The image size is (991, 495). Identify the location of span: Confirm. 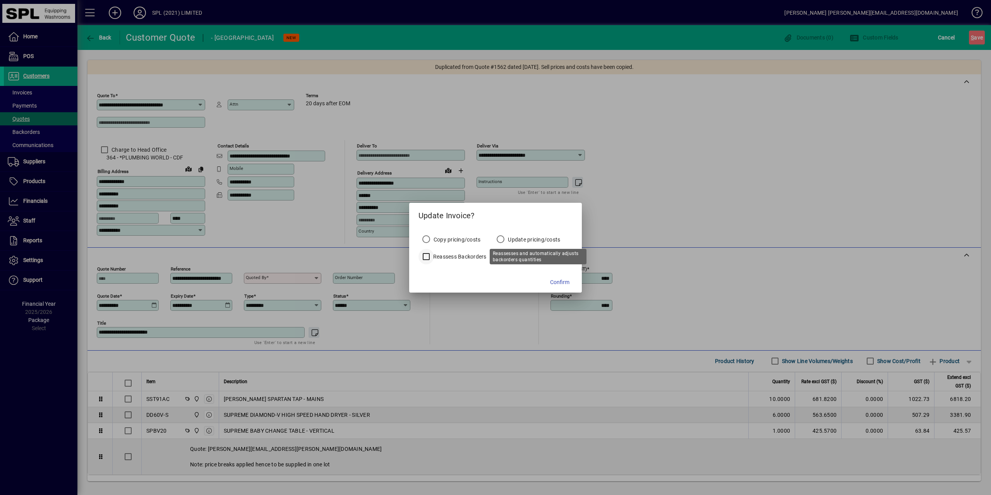
(560, 282).